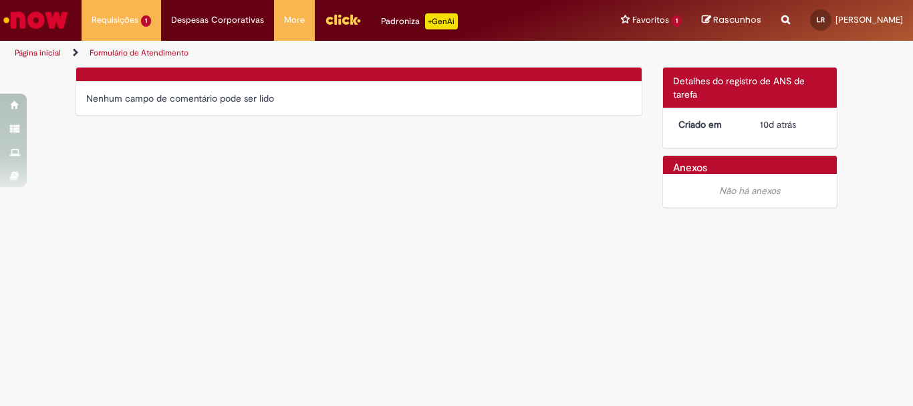 This screenshot has width=913, height=406. I want to click on img: ServiceNow, so click(35, 20).